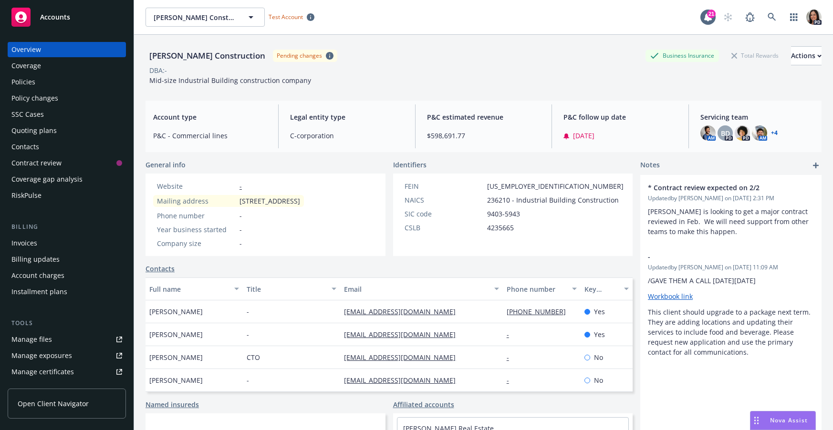  What do you see at coordinates (67, 98) in the screenshot?
I see `a: Policy changes` at bounding box center [67, 98].